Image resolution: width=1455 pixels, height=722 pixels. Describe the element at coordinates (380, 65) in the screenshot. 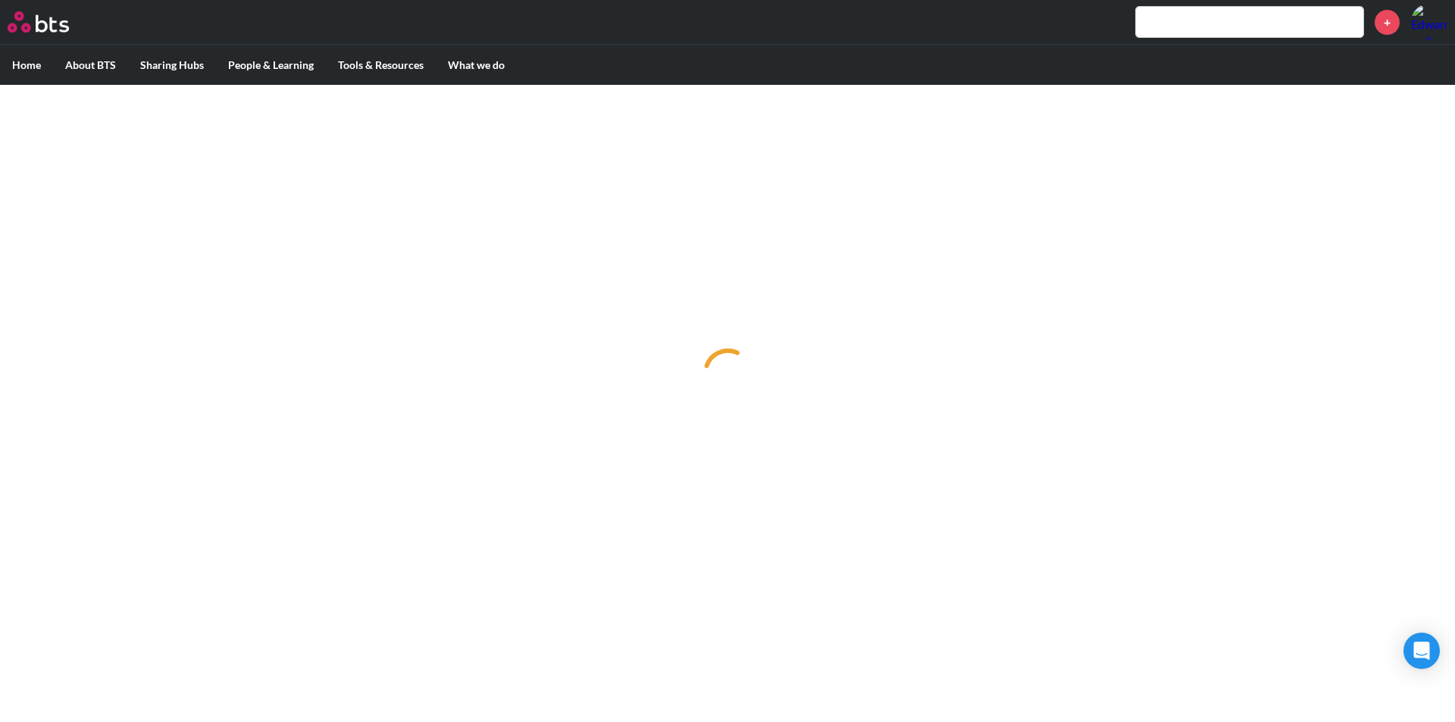

I see `label: Tools & Resources` at that location.